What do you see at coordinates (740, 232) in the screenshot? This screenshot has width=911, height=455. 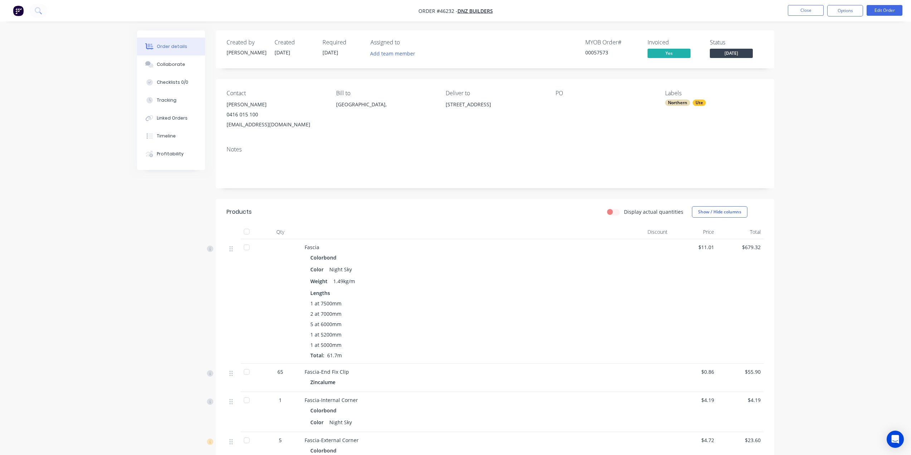 I see `div: Total` at bounding box center [740, 232].